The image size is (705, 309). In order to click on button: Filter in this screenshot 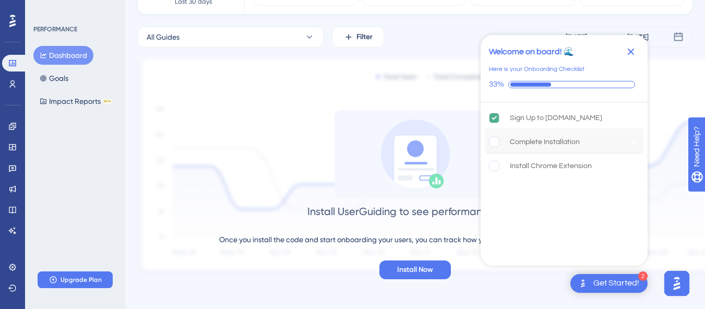, I will do `click(358, 37)`.